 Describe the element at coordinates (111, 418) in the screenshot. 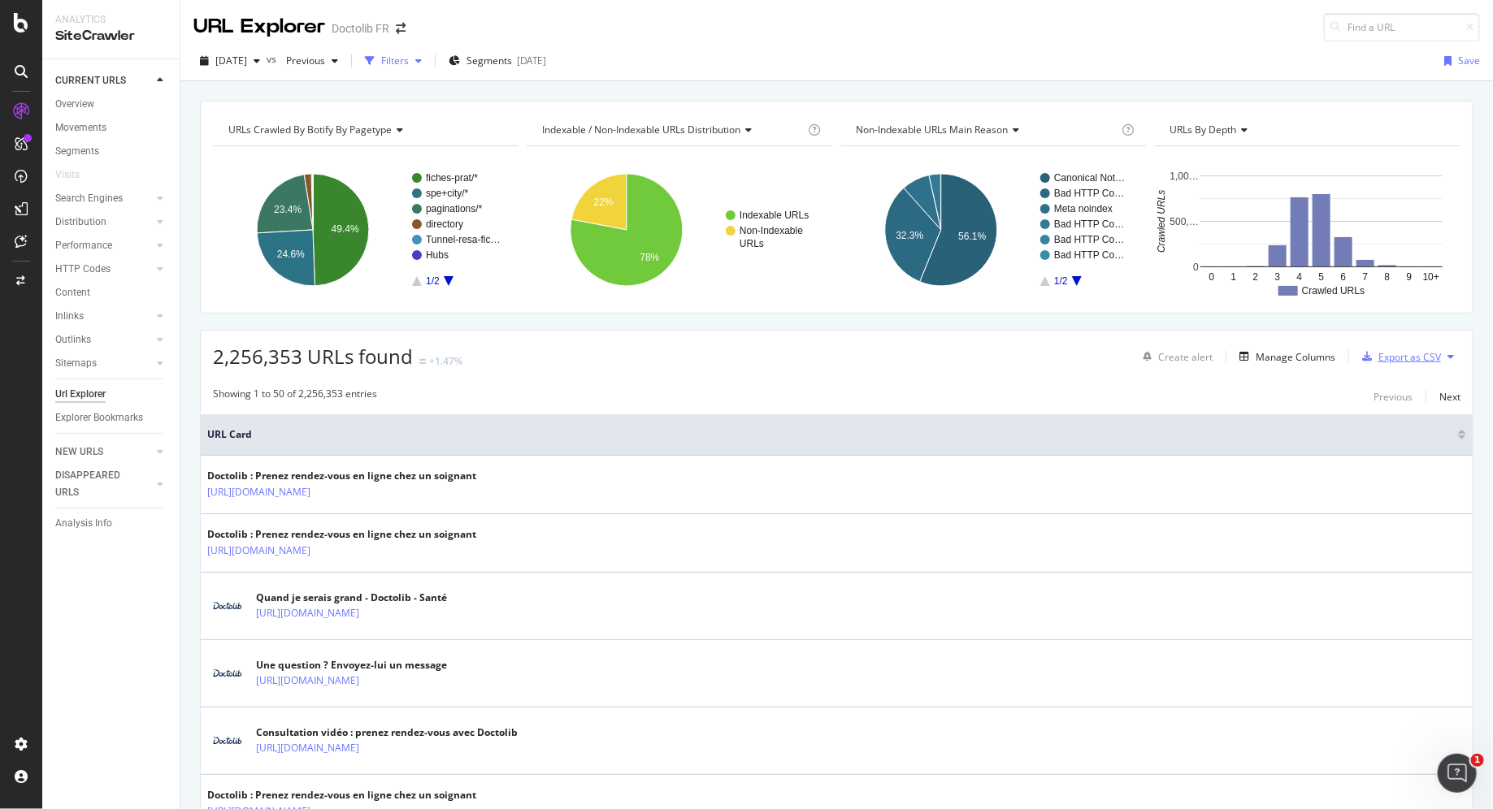

I see `a: Explorer Bookmarks` at that location.